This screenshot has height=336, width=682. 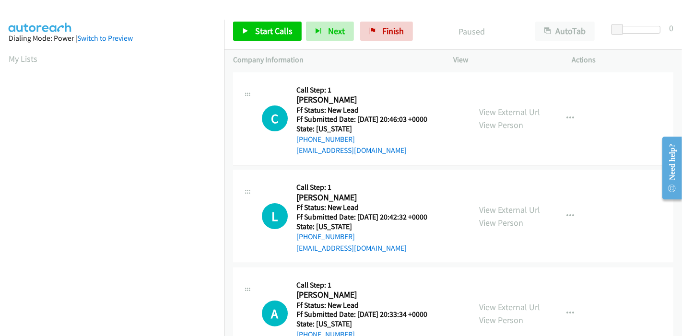 What do you see at coordinates (386, 31) in the screenshot?
I see `a: Finish` at bounding box center [386, 31].